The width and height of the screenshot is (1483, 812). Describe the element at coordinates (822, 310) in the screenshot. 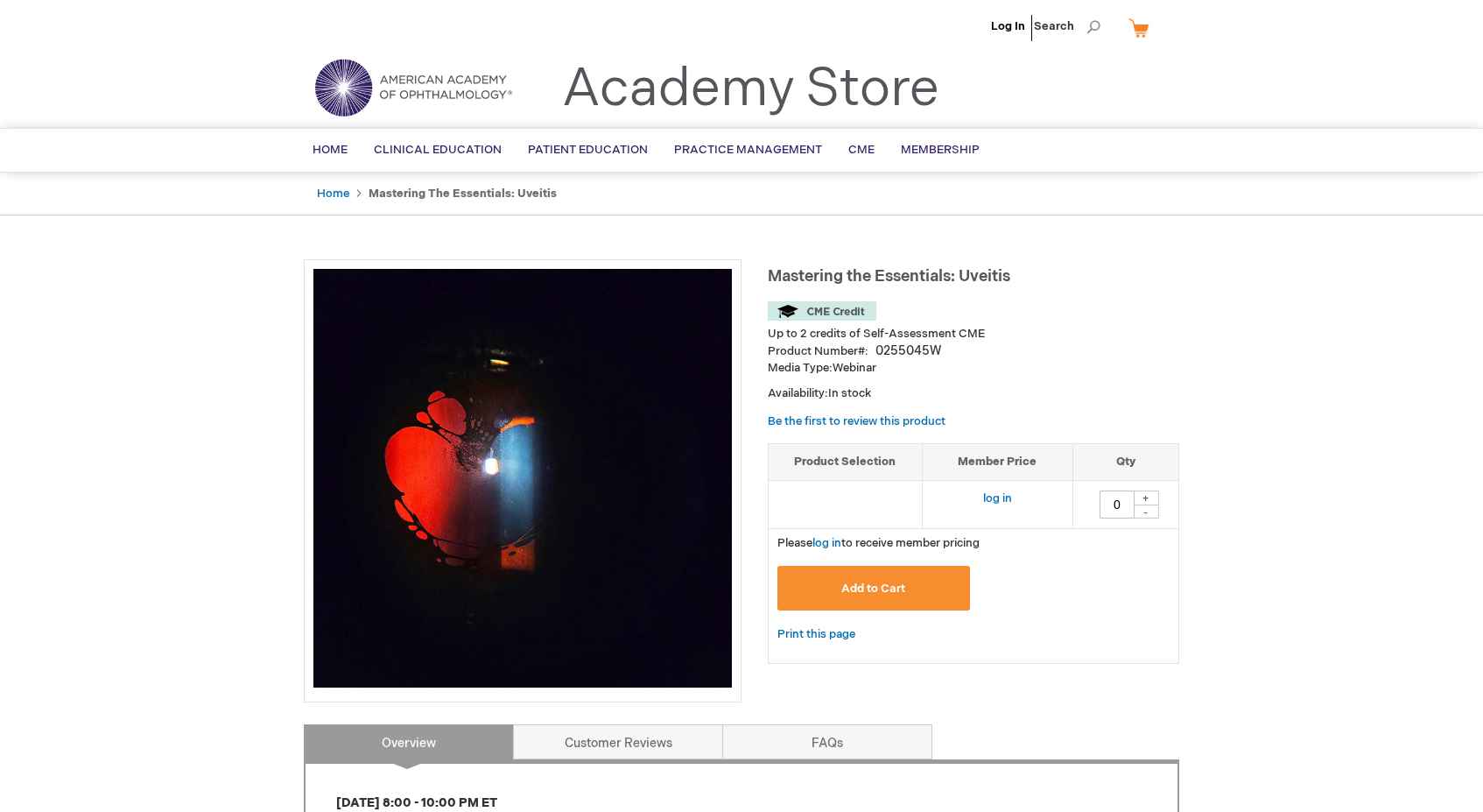

I see `img: CME Credit` at that location.